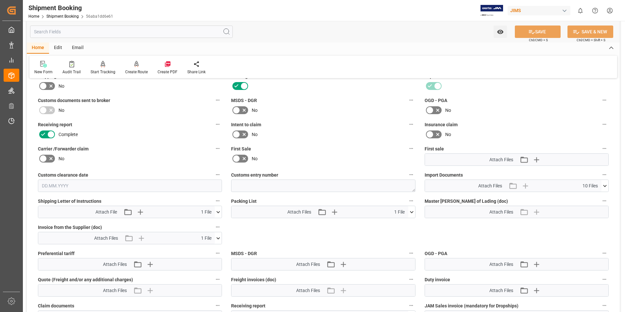  What do you see at coordinates (595, 10) in the screenshot?
I see `button: Help Center` at bounding box center [595, 10].